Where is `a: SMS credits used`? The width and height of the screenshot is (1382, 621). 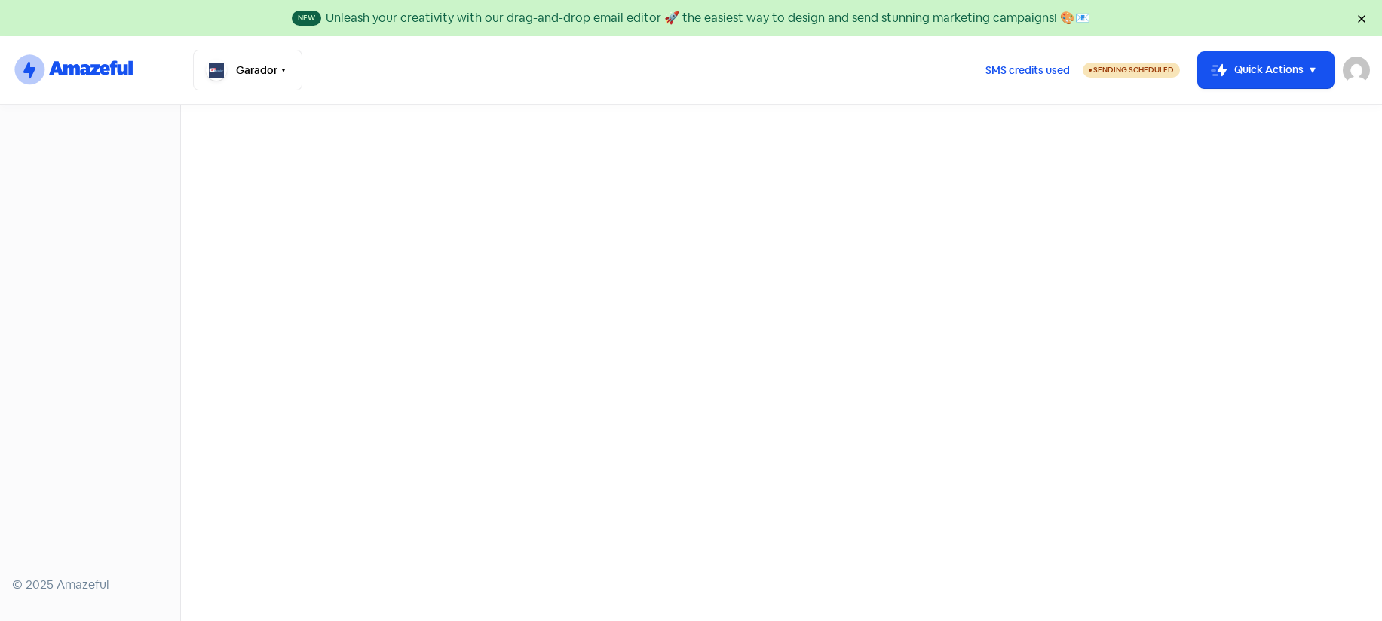 a: SMS credits used is located at coordinates (1027, 69).